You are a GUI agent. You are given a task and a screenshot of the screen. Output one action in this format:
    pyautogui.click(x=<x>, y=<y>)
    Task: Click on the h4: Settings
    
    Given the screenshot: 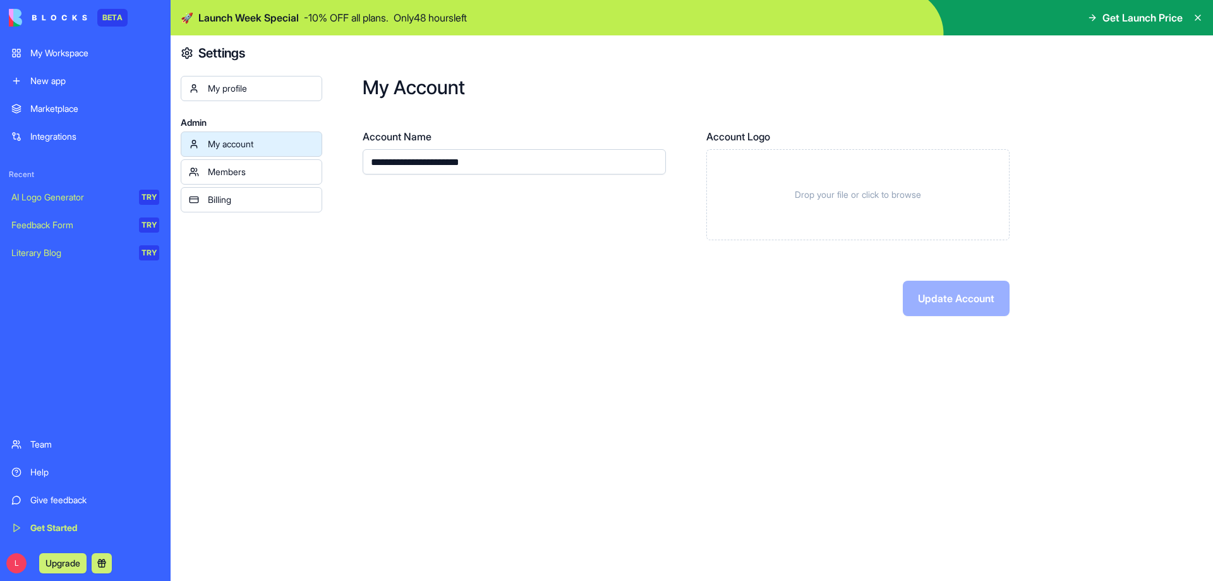 What is the action you would take?
    pyautogui.click(x=222, y=53)
    